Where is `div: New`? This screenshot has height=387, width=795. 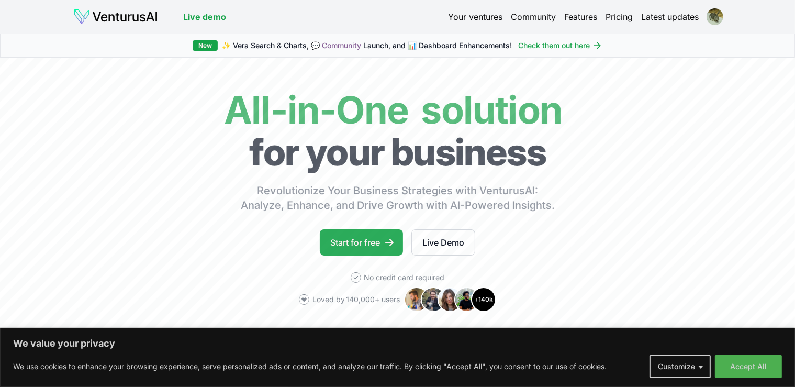
div: New is located at coordinates (205, 46).